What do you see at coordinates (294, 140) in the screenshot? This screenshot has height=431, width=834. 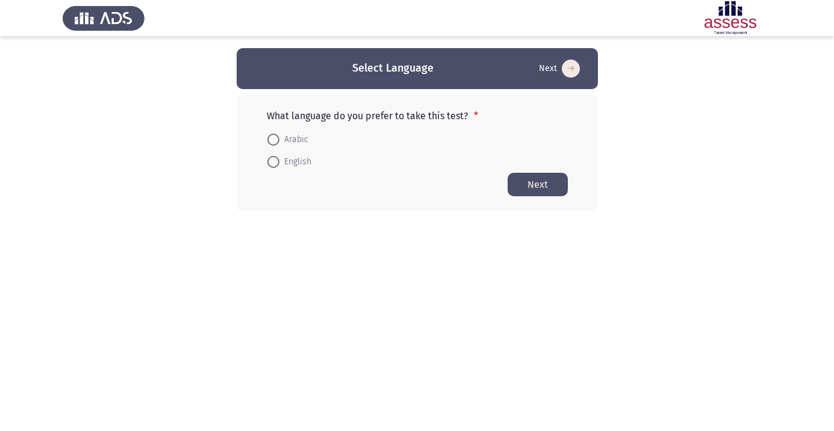 I see `span: Arabic` at bounding box center [294, 140].